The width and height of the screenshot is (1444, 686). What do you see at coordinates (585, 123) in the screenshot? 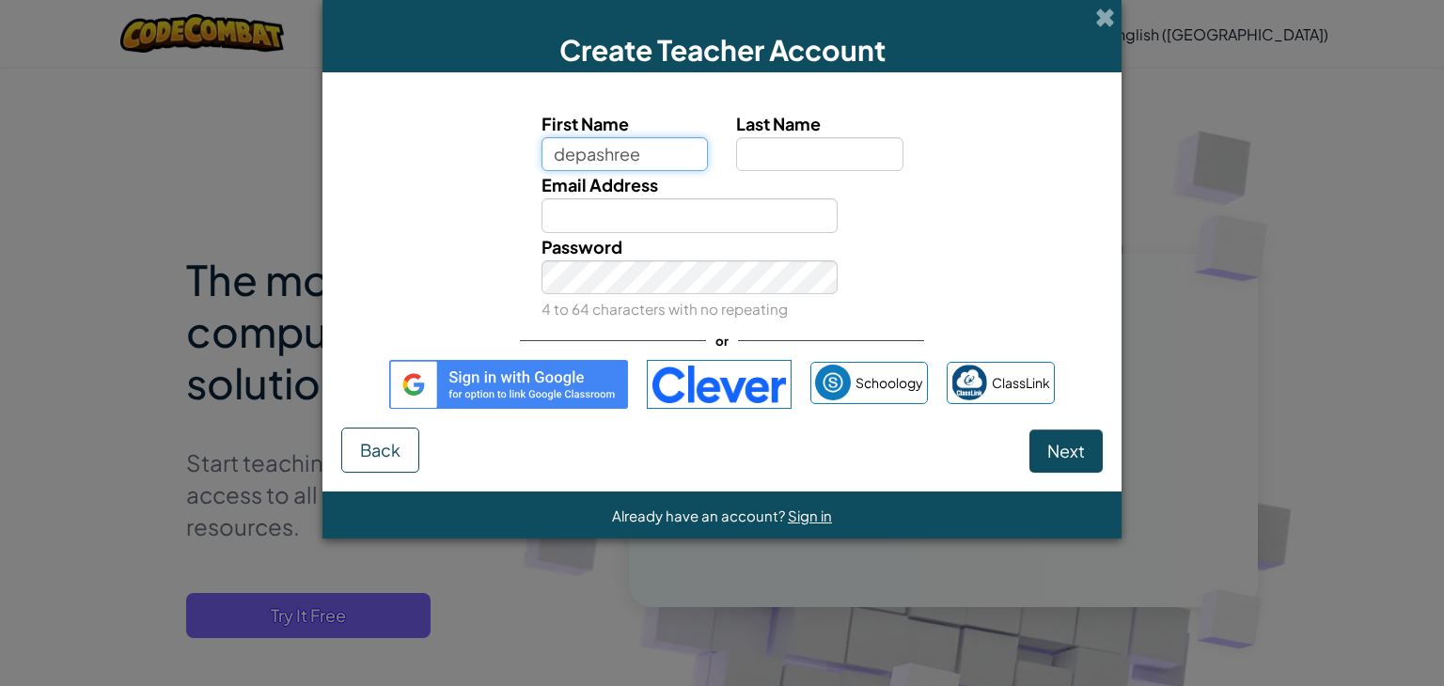
I see `span: First Name` at bounding box center [585, 123].